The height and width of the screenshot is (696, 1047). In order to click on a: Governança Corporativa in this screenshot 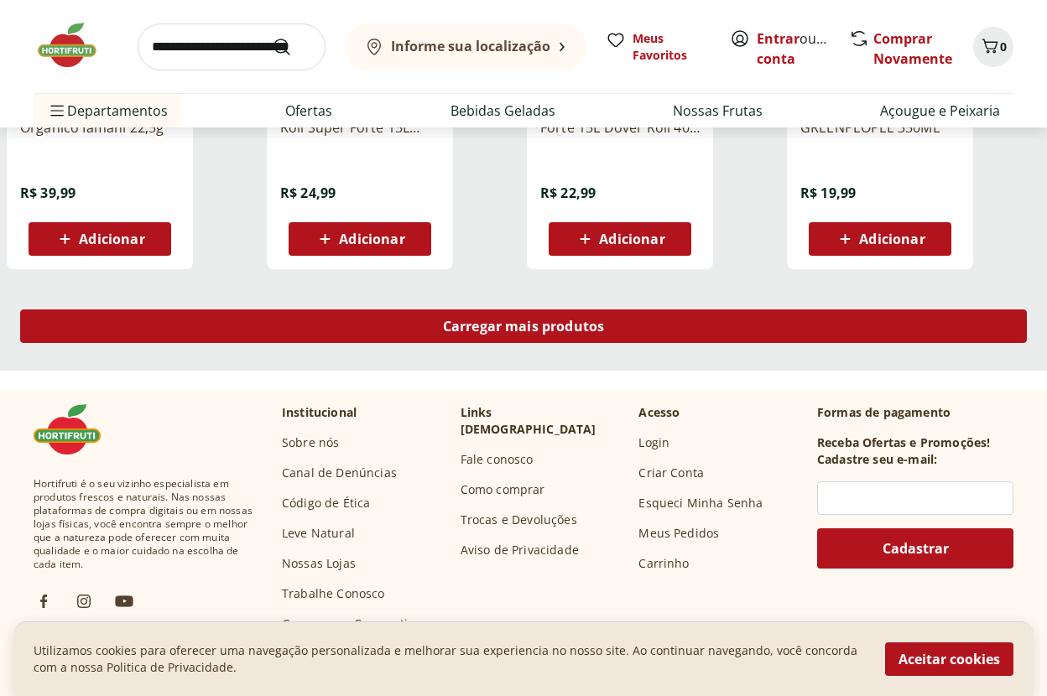, I will do `click(352, 624)`.